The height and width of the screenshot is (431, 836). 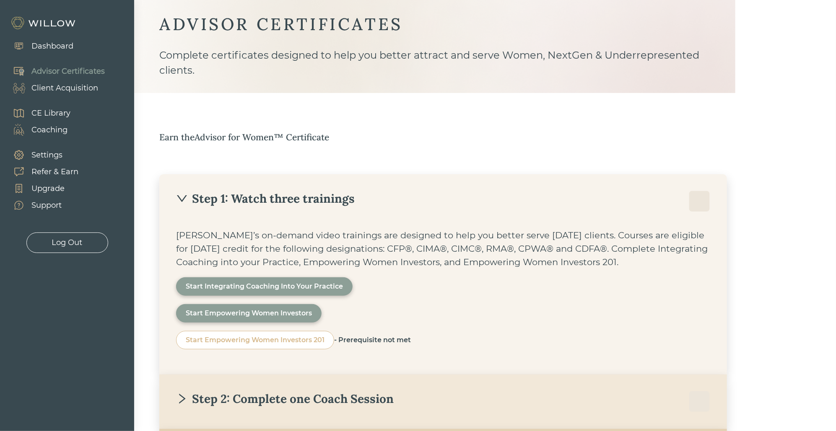 I want to click on a: Coaching, so click(x=37, y=130).